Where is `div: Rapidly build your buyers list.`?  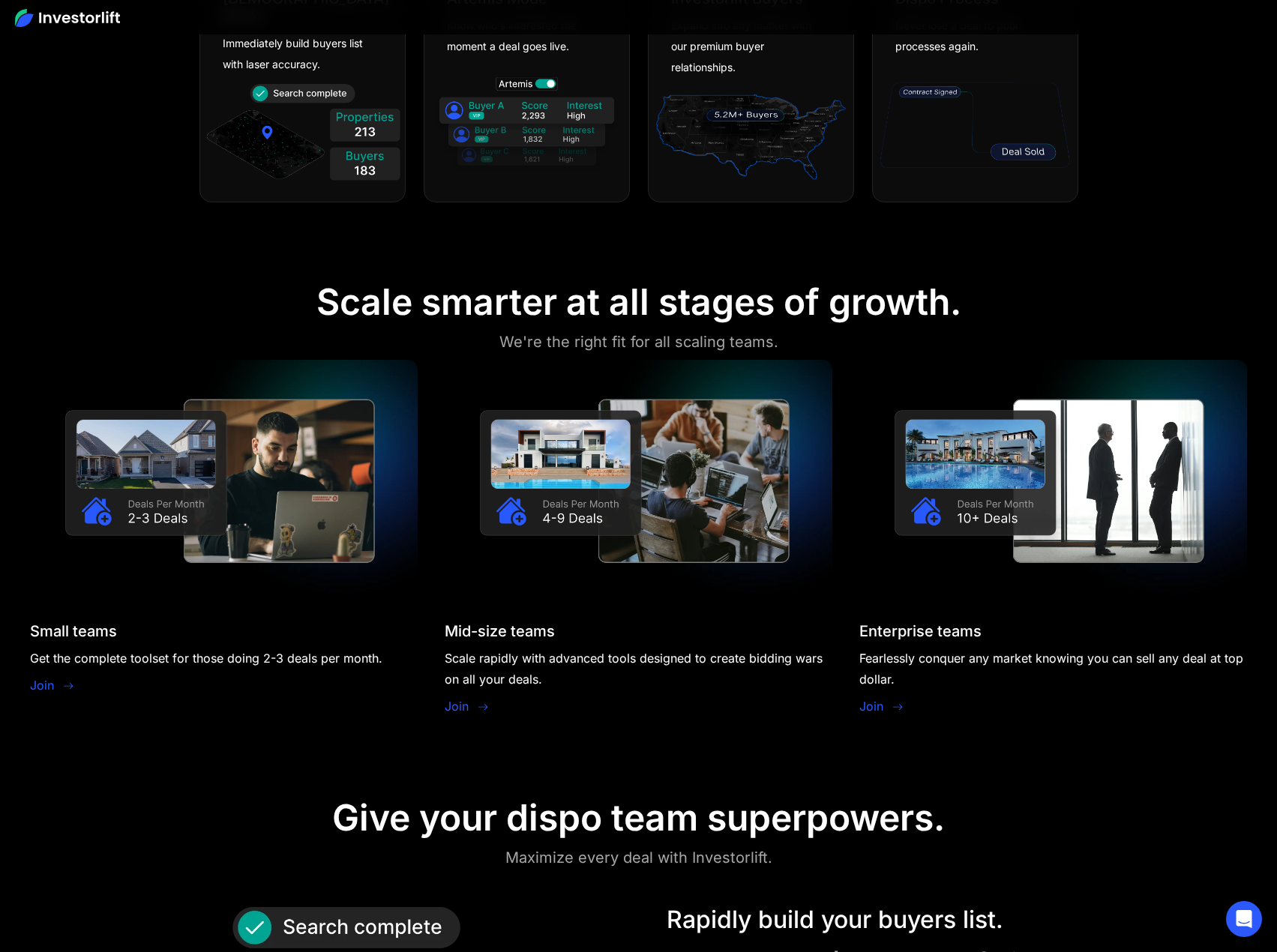 div: Rapidly build your buyers list. is located at coordinates (892, 921).